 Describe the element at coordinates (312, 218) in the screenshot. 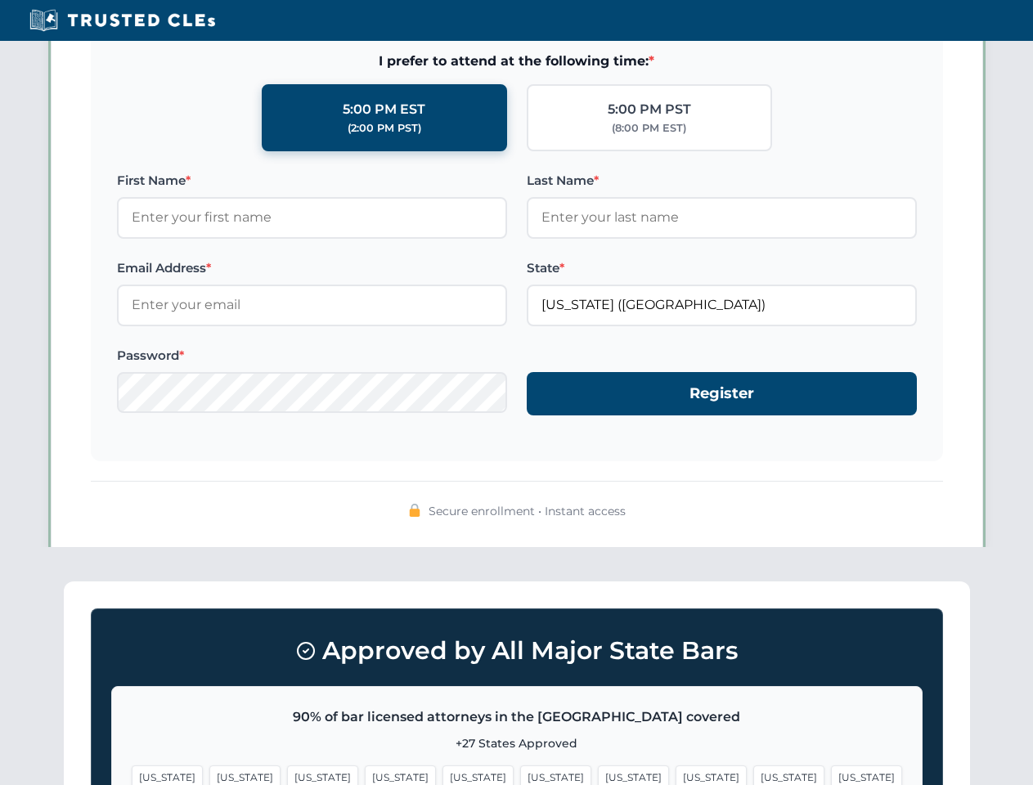

I see `input: Enter your first name` at that location.